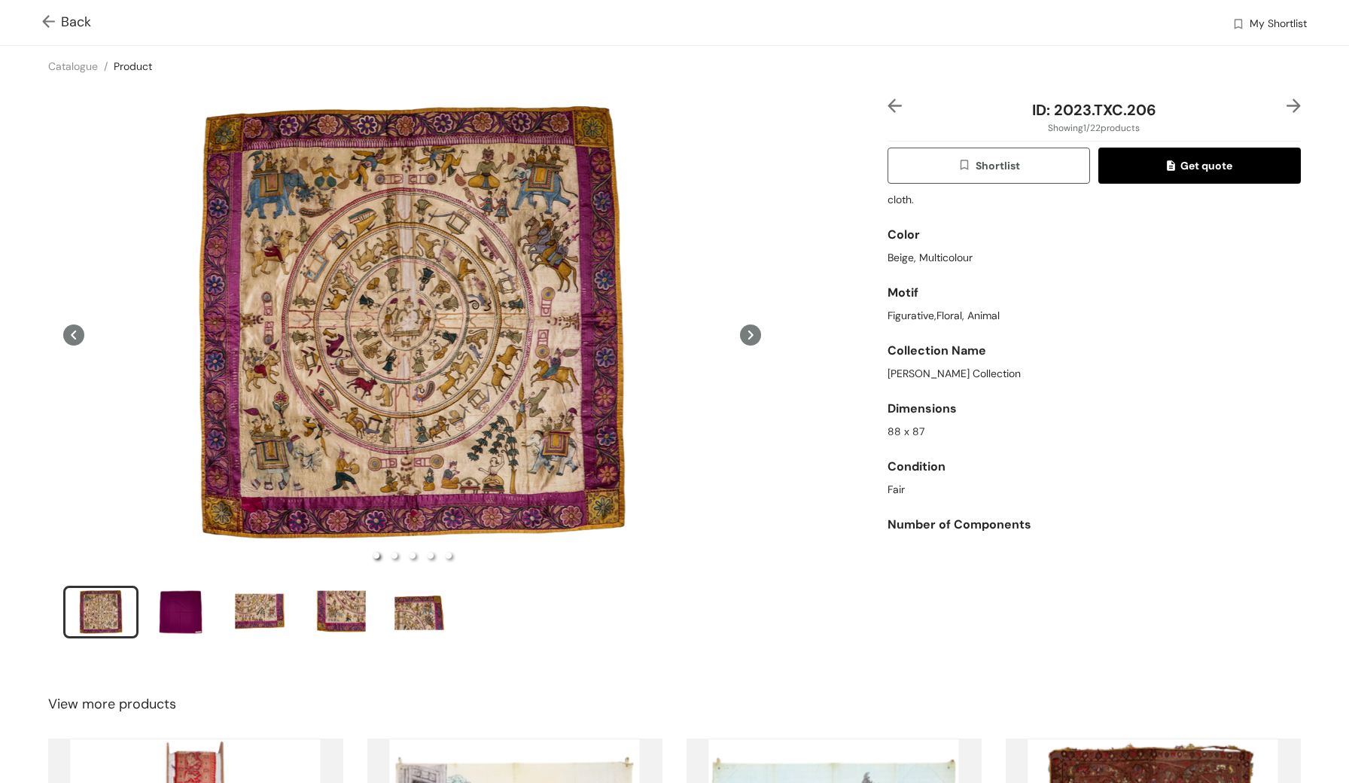  I want to click on div: Beige, Multicolour, so click(1094, 258).